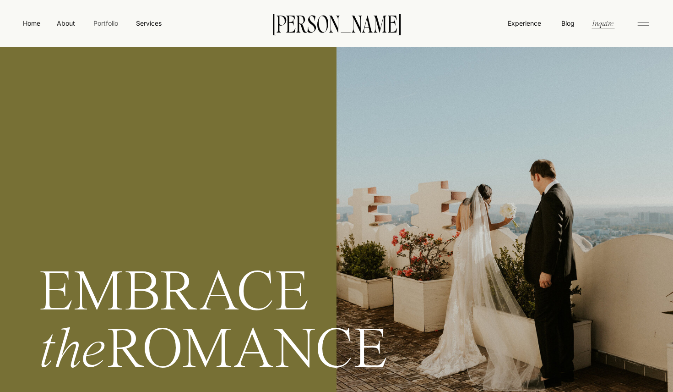  What do you see at coordinates (525, 23) in the screenshot?
I see `a: Experience` at bounding box center [525, 23].